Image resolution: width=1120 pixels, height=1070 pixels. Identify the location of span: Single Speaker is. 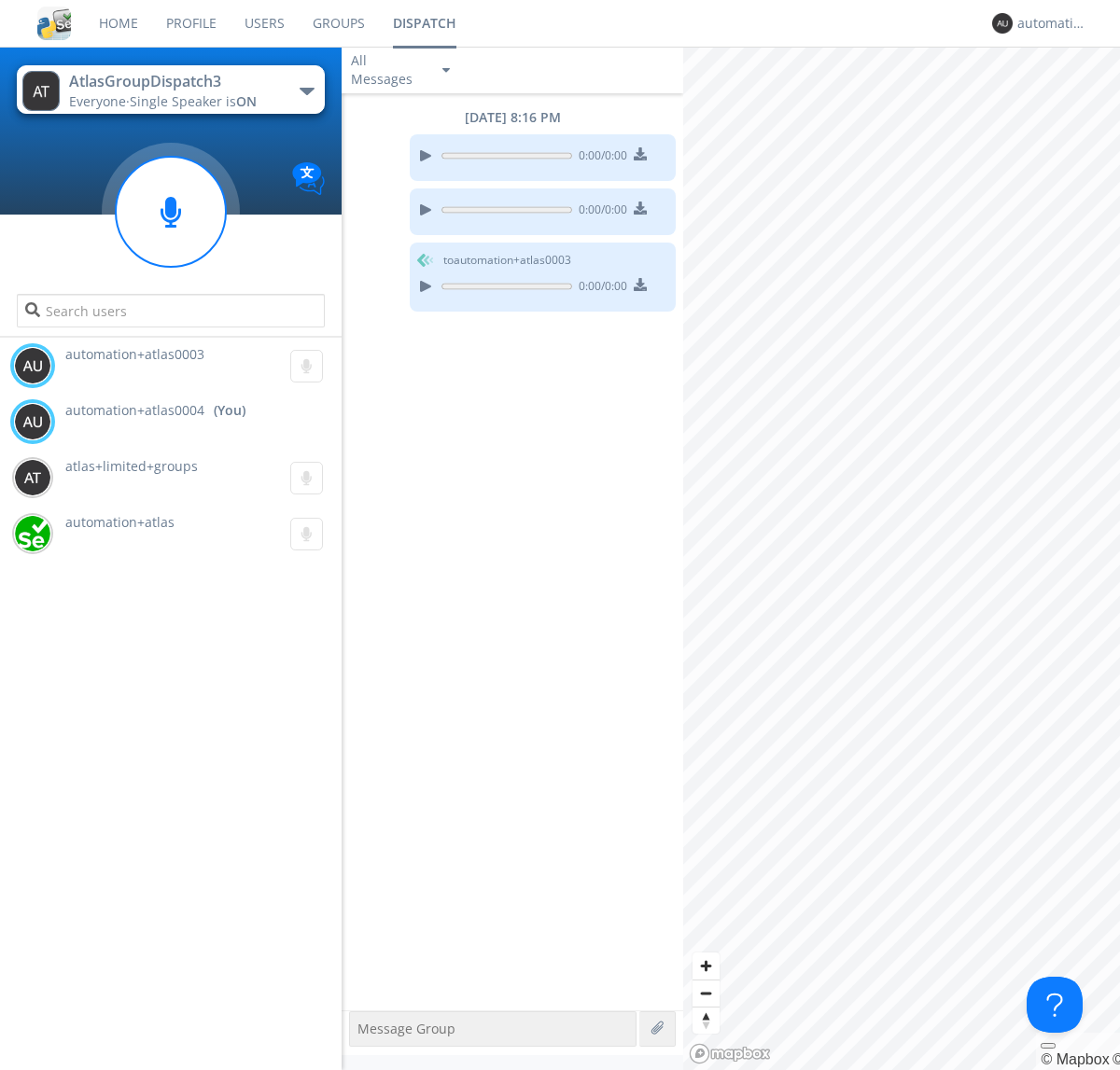
(193, 101).